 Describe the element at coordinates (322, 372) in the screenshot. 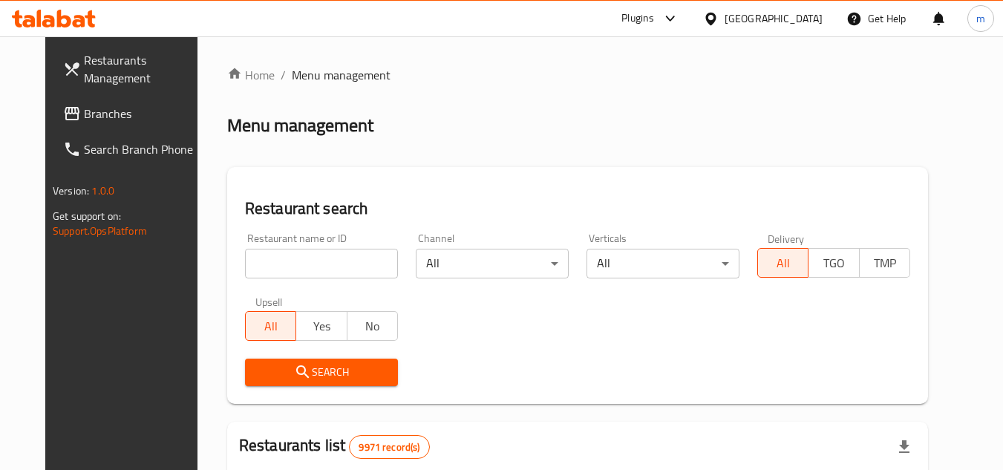

I see `button: Search` at that location.